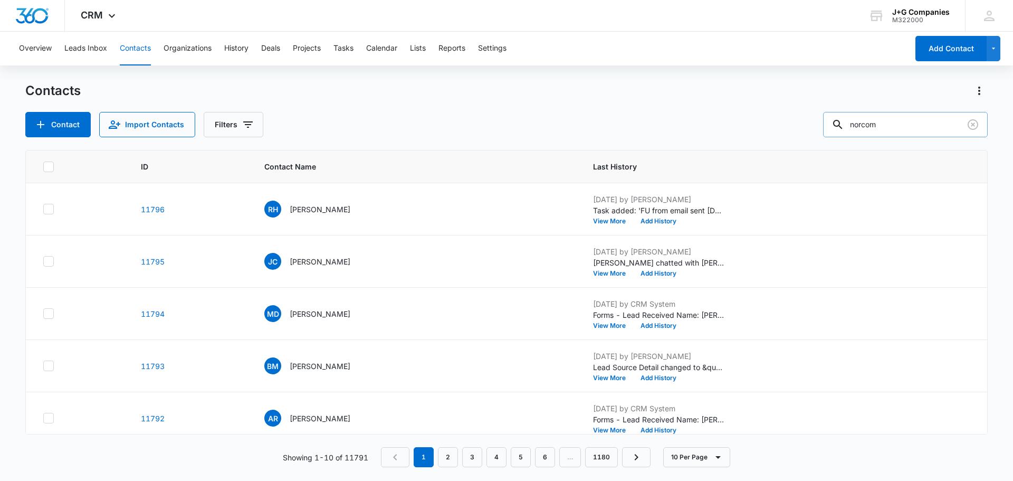  Describe the element at coordinates (492, 49) in the screenshot. I see `button: Settings` at that location.